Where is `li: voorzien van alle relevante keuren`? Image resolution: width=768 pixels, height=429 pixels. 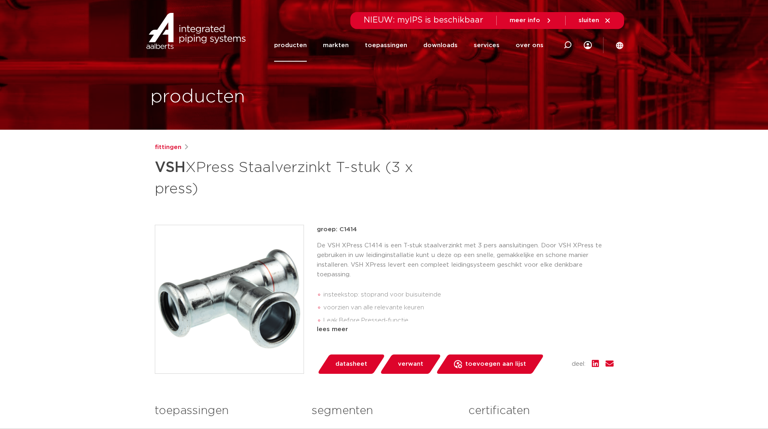 li: voorzien van alle relevante keuren is located at coordinates (468, 308).